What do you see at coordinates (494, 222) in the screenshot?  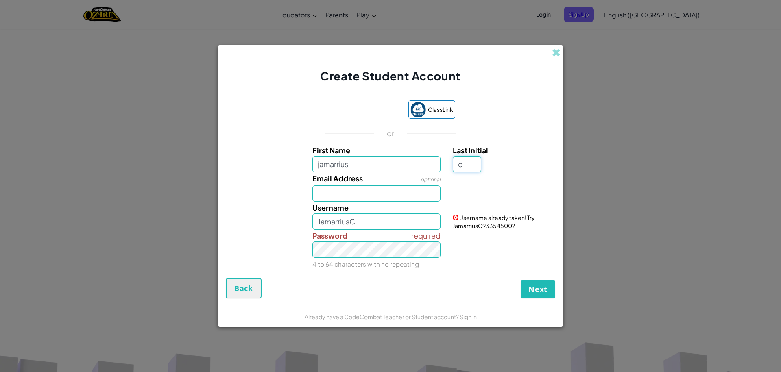 I see `span: Username already taken! Try JamarriusC93354500?` at bounding box center [494, 222].